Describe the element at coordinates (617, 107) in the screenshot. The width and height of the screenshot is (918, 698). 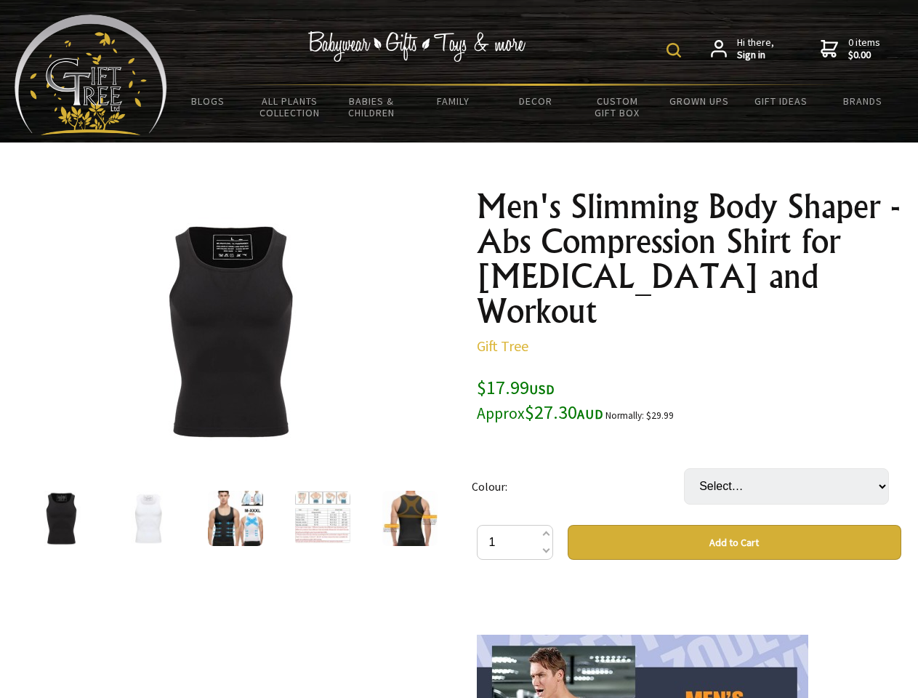
I see `a: Custom Gift Box` at that location.